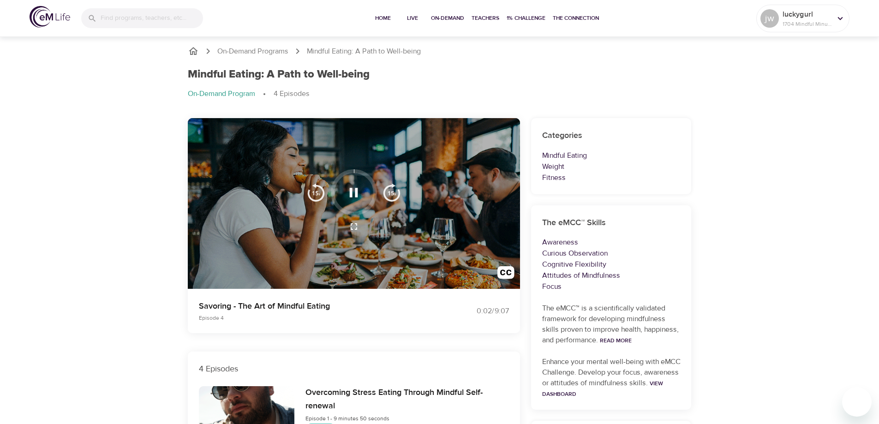 The height and width of the screenshot is (424, 879). I want to click on a: Read More, so click(616, 341).